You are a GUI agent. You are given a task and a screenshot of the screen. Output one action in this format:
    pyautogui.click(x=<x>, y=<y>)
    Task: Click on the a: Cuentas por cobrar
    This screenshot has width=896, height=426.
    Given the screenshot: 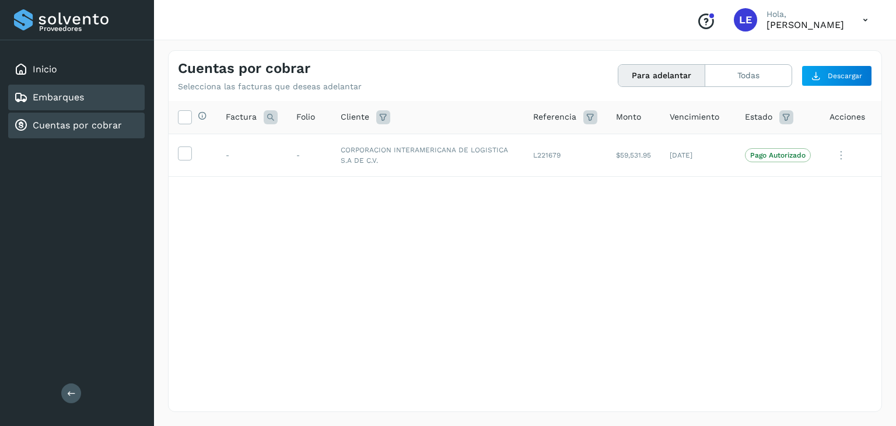 What is the action you would take?
    pyautogui.click(x=77, y=125)
    